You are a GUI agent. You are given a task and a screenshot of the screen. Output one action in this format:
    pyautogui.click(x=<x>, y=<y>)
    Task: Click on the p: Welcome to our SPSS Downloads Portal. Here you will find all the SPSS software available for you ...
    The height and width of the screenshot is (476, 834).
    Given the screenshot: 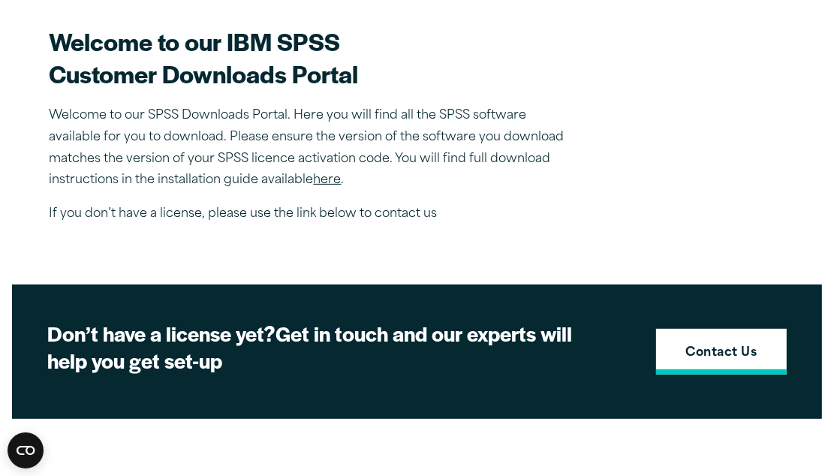 What is the action you would take?
    pyautogui.click(x=312, y=148)
    